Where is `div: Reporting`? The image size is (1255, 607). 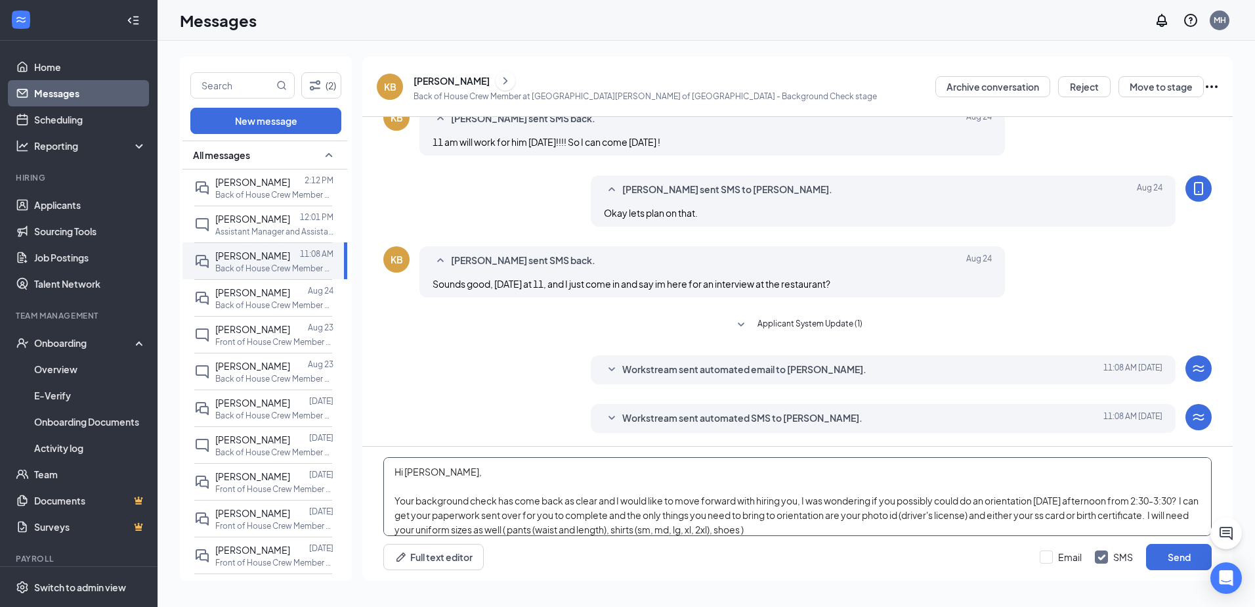
div: Reporting is located at coordinates (91, 146).